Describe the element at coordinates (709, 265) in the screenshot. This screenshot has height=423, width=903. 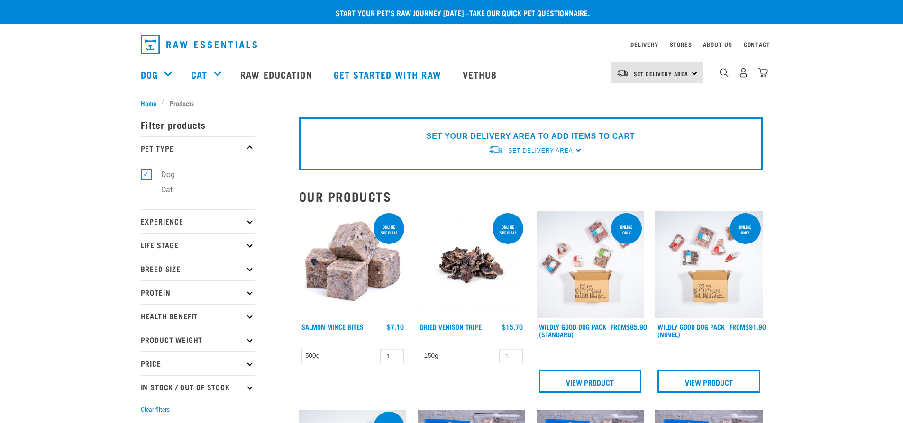
I see `img: Dog Novel 0 2sec` at that location.